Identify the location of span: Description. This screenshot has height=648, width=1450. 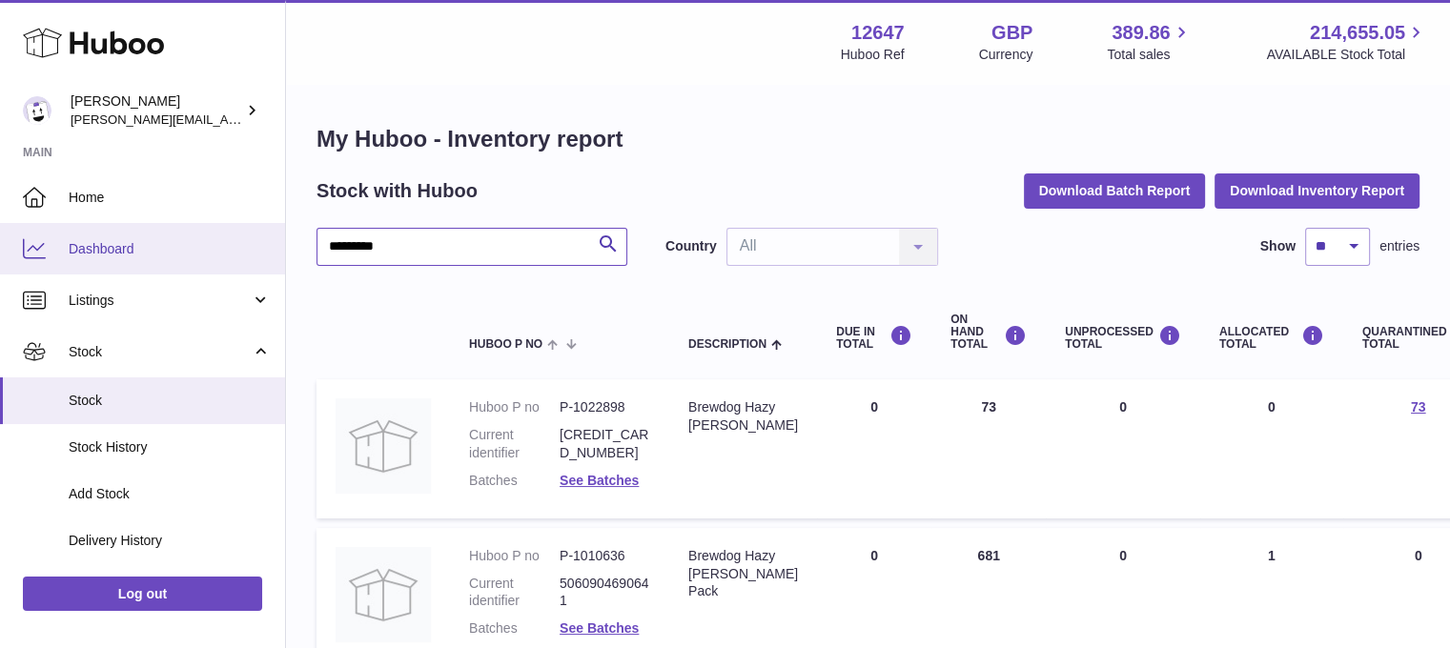
(727, 344).